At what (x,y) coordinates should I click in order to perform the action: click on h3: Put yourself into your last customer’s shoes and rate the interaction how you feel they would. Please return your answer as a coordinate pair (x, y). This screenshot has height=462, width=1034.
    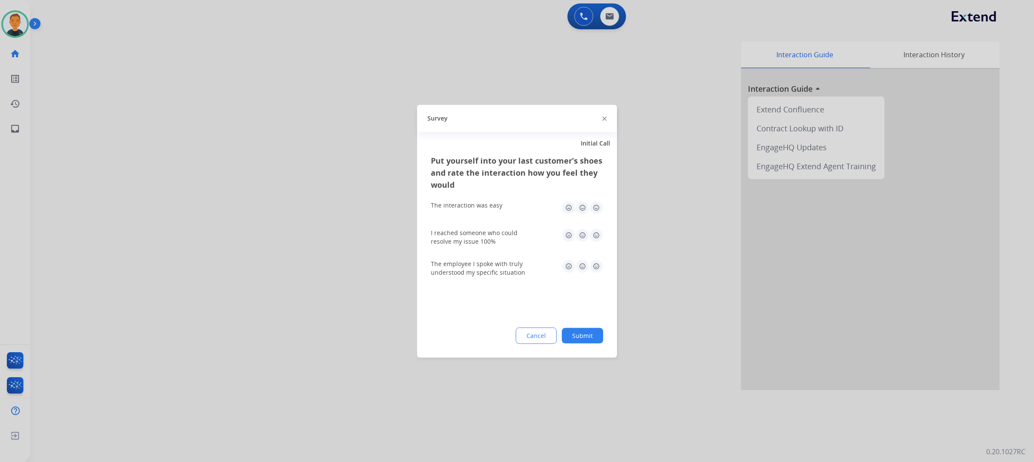
    Looking at the image, I should click on (517, 172).